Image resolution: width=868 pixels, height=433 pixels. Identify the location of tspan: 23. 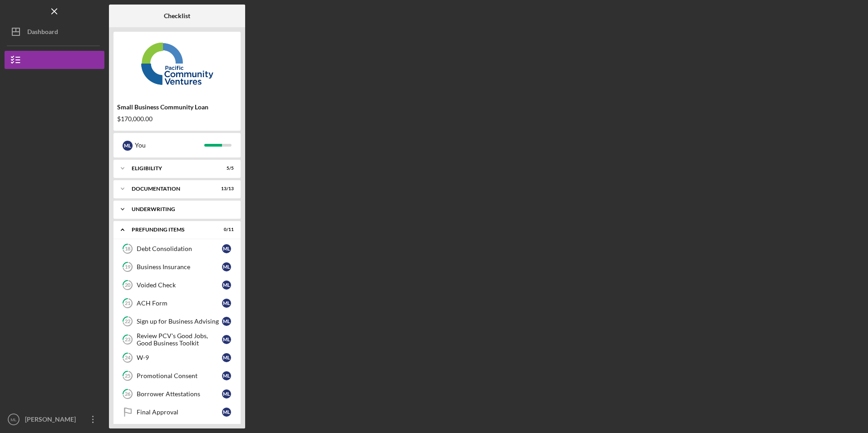
(128, 340).